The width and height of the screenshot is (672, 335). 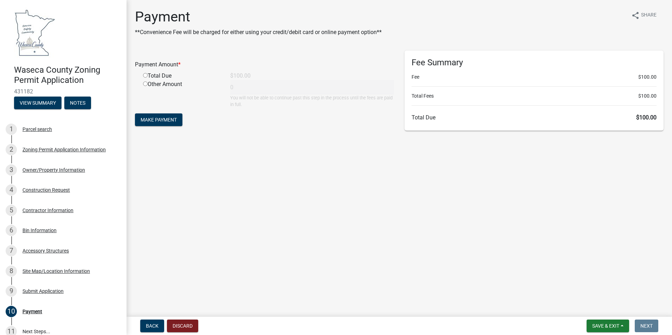 What do you see at coordinates (181, 76) in the screenshot?
I see `div: Total Due` at bounding box center [181, 76].